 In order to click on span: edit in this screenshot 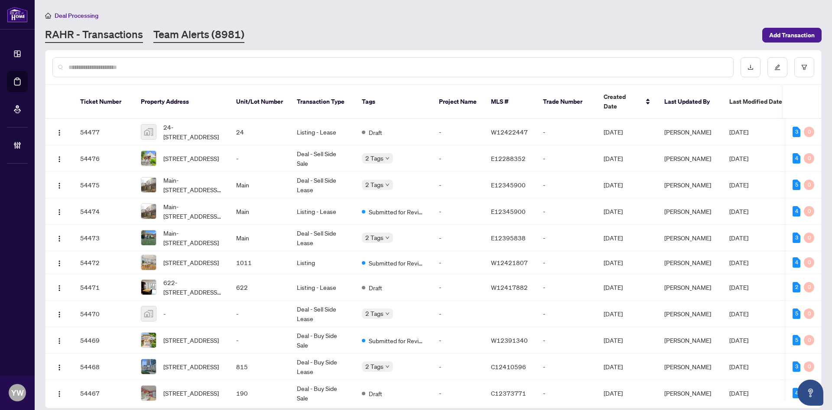, I will do `click(777, 67)`.